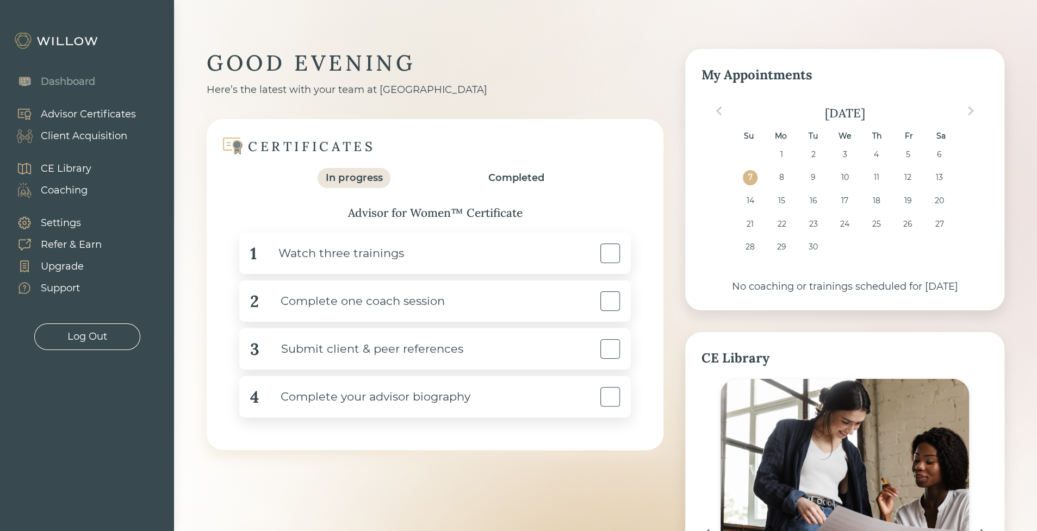  What do you see at coordinates (909, 136) in the screenshot?
I see `div: Fr` at bounding box center [909, 136].